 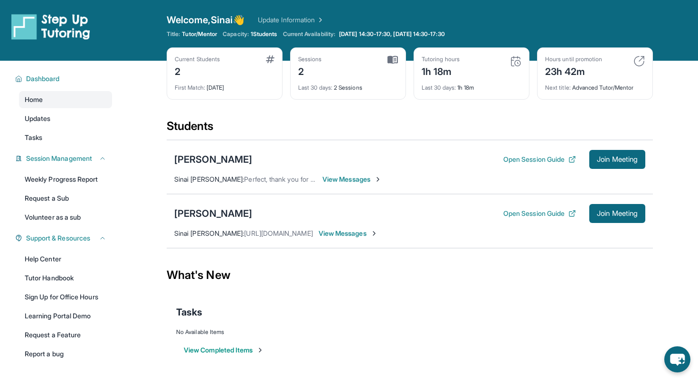 What do you see at coordinates (173, 34) in the screenshot?
I see `span: Title:` at bounding box center [173, 34].